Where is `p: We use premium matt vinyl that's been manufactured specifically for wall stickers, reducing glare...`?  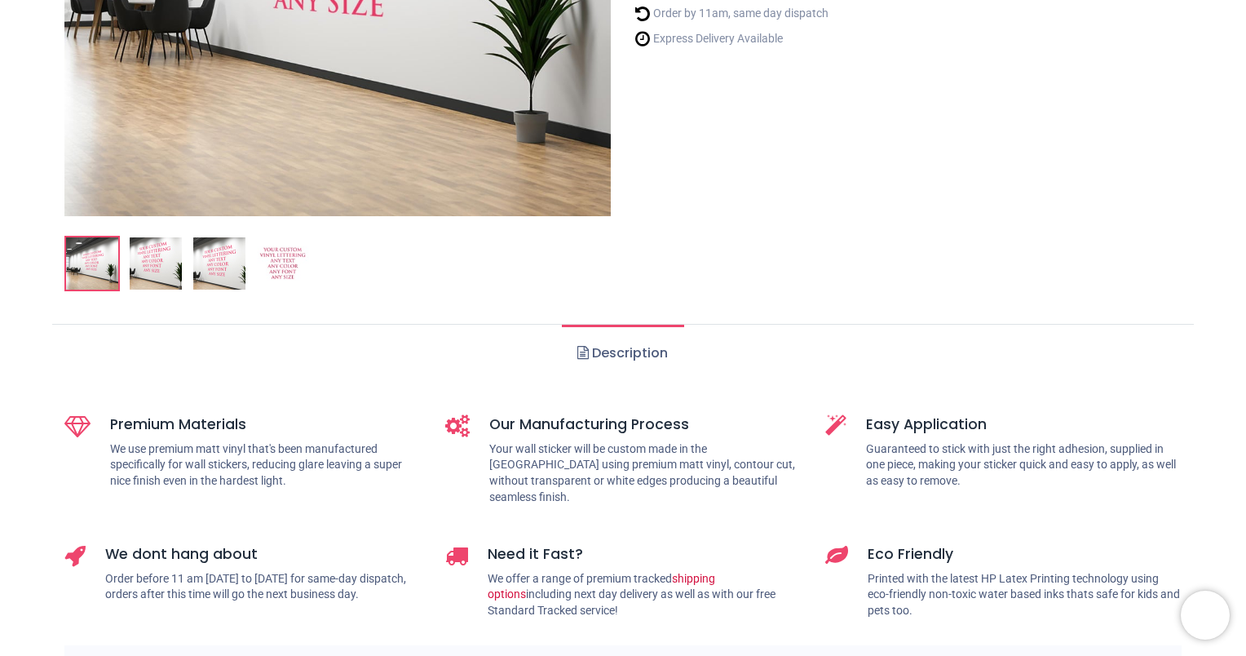 p: We use premium matt vinyl that's been manufactured specifically for wall stickers, reducing glare... is located at coordinates (265, 465).